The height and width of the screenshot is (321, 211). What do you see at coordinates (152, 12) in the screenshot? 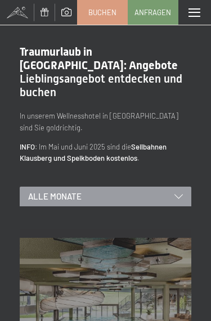
I see `span: Anfragen` at bounding box center [152, 12].